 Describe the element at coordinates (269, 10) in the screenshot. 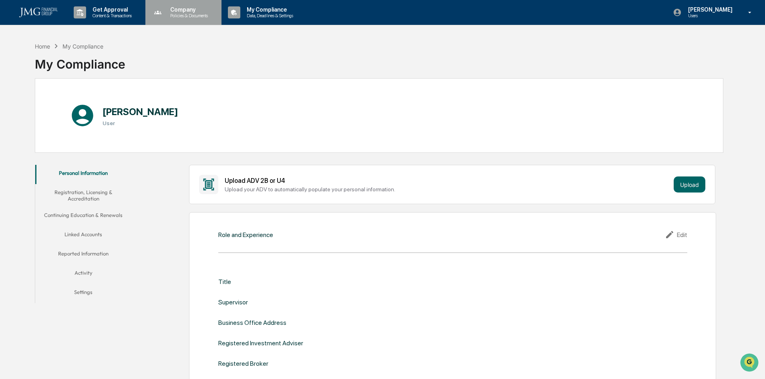

I see `p: My Compliance` at that location.